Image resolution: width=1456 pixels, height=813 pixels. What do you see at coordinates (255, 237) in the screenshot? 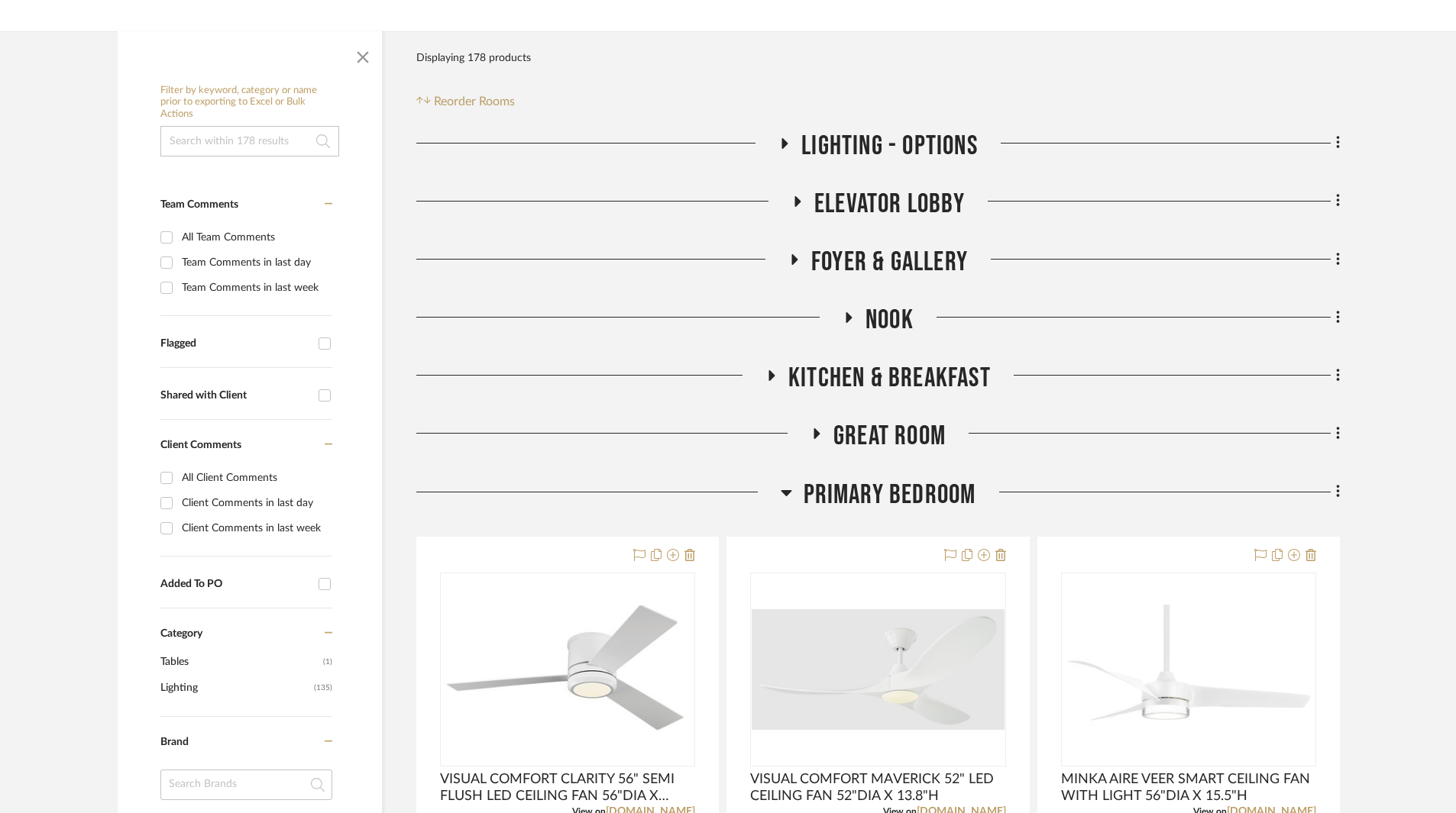
I see `div: All Team Comments` at bounding box center [255, 237].